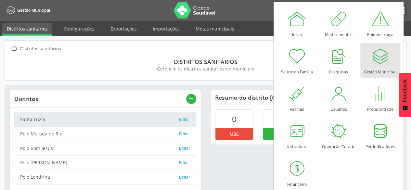  What do you see at coordinates (297, 135) in the screenshot?
I see `a: Indivíduos` at bounding box center [297, 135].